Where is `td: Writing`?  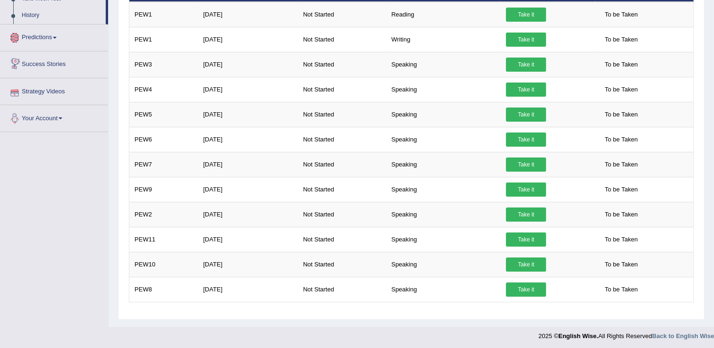 td: Writing is located at coordinates (443, 39).